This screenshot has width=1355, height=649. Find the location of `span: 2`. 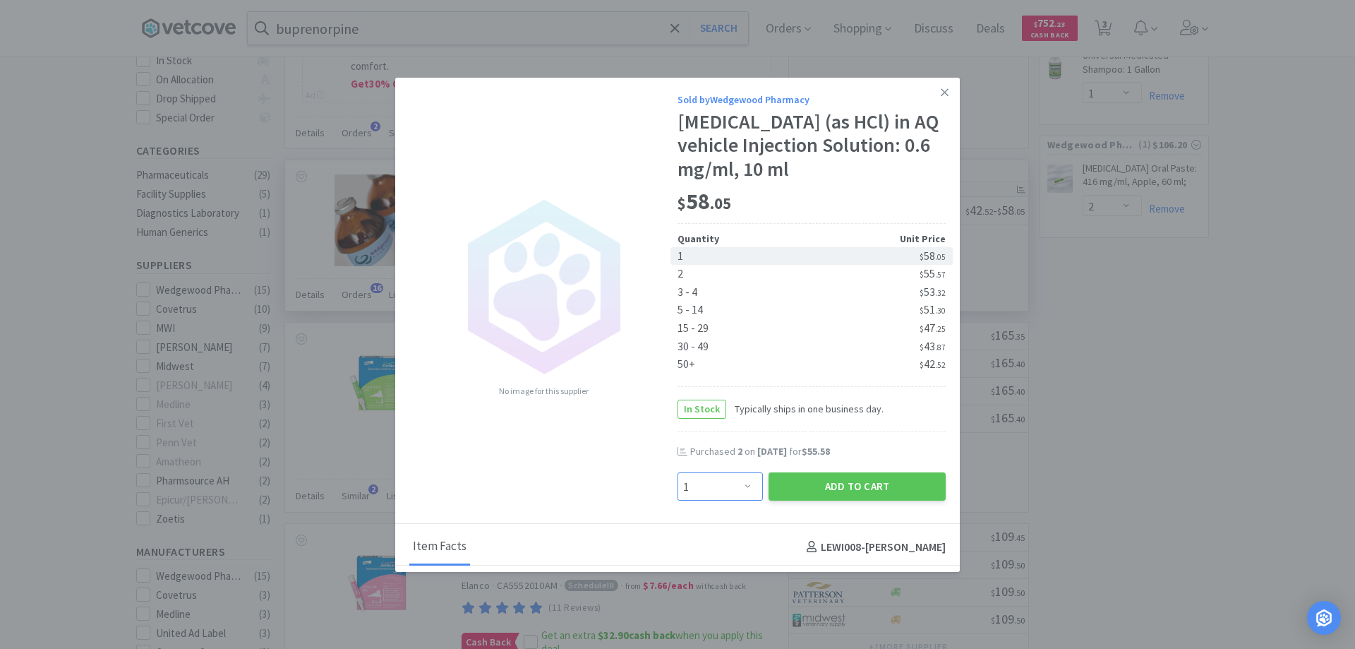

span: 2 is located at coordinates (740, 451).